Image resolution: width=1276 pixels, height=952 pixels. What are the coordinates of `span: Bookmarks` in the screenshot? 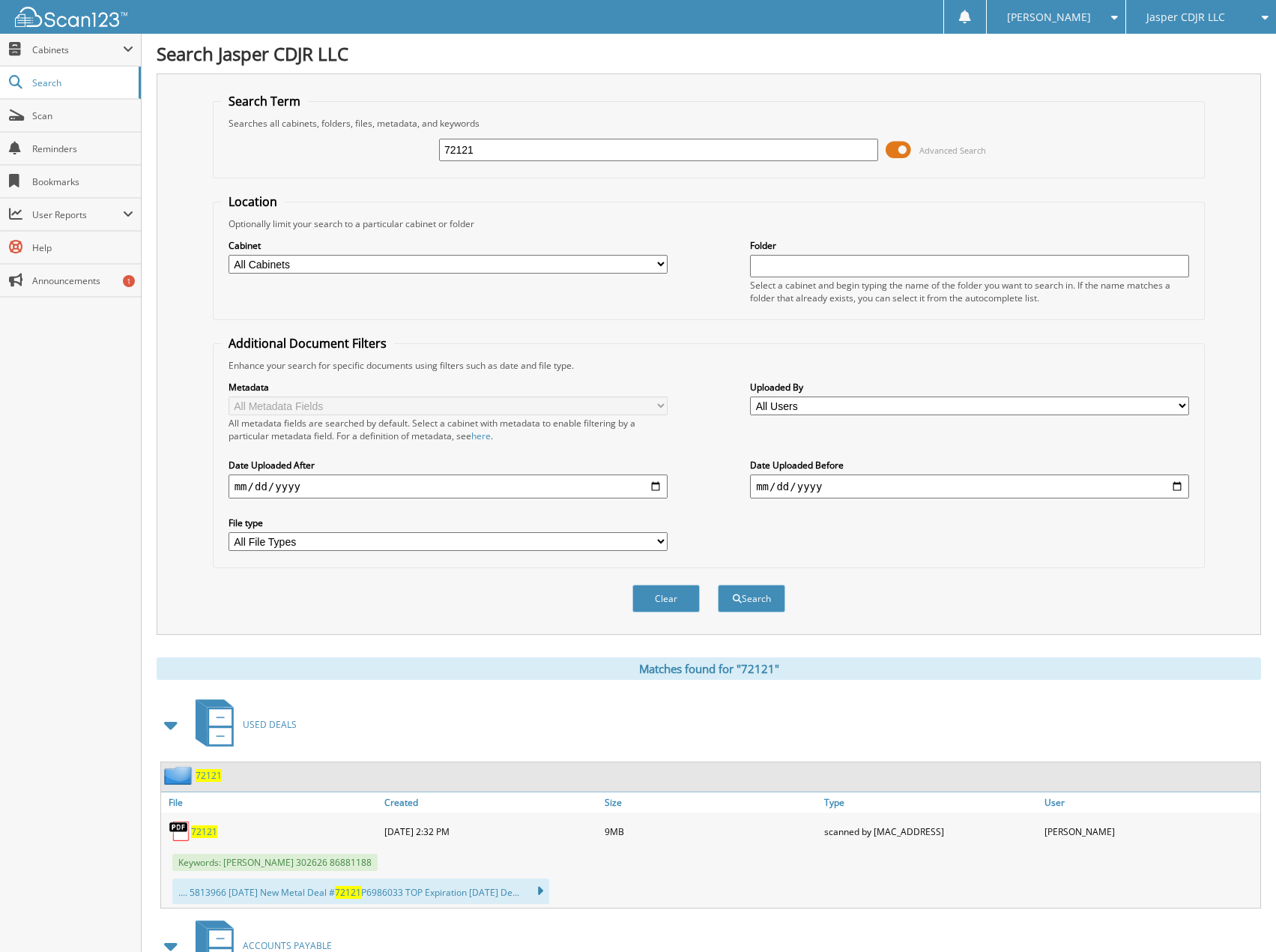 It's located at (82, 181).